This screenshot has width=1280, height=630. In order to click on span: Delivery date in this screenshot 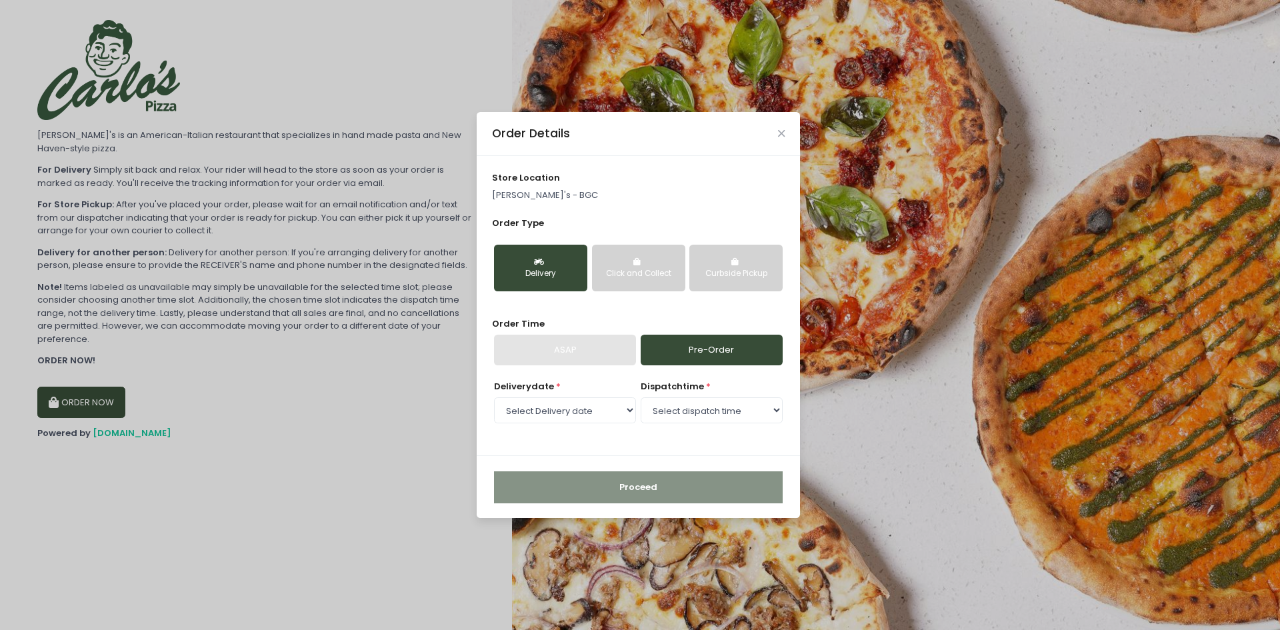, I will do `click(524, 386)`.